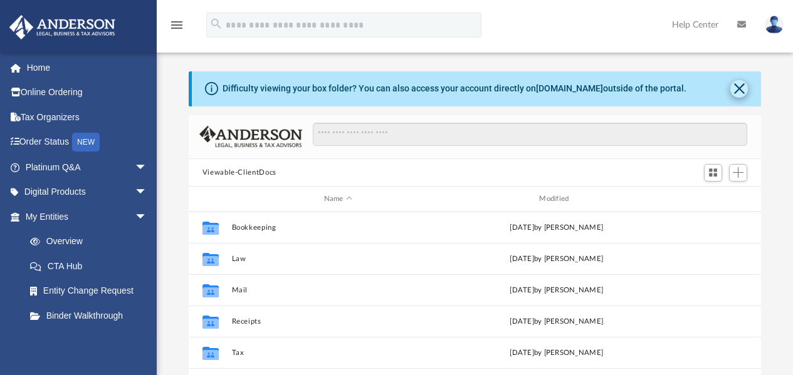 The width and height of the screenshot is (793, 375). Describe the element at coordinates (338, 322) in the screenshot. I see `button: Receipts` at that location.